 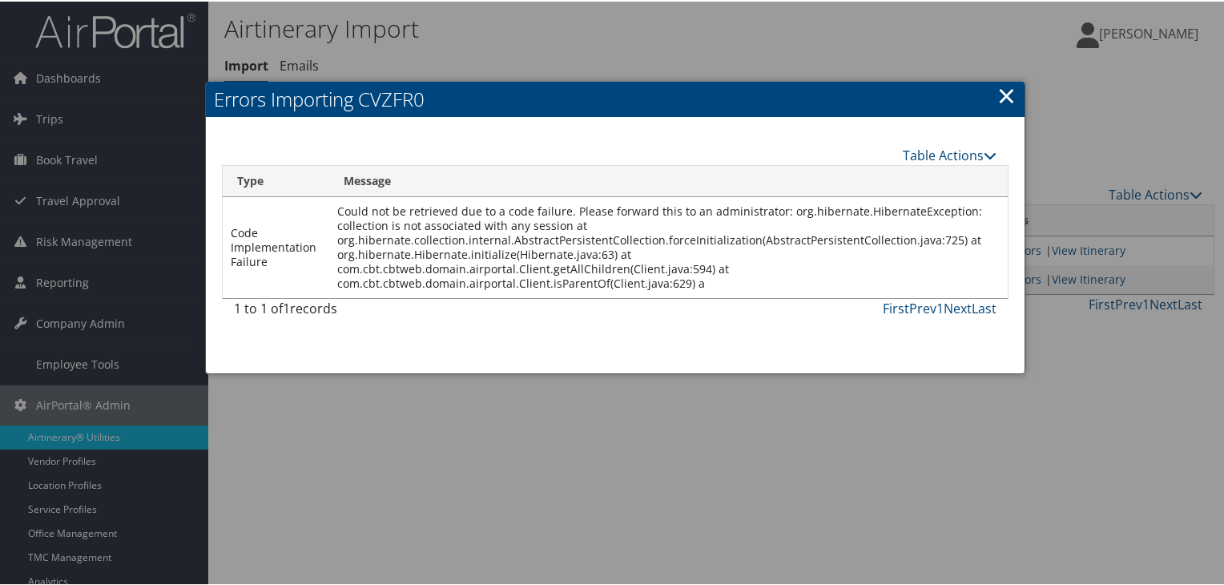 I want to click on a: Last, so click(x=984, y=307).